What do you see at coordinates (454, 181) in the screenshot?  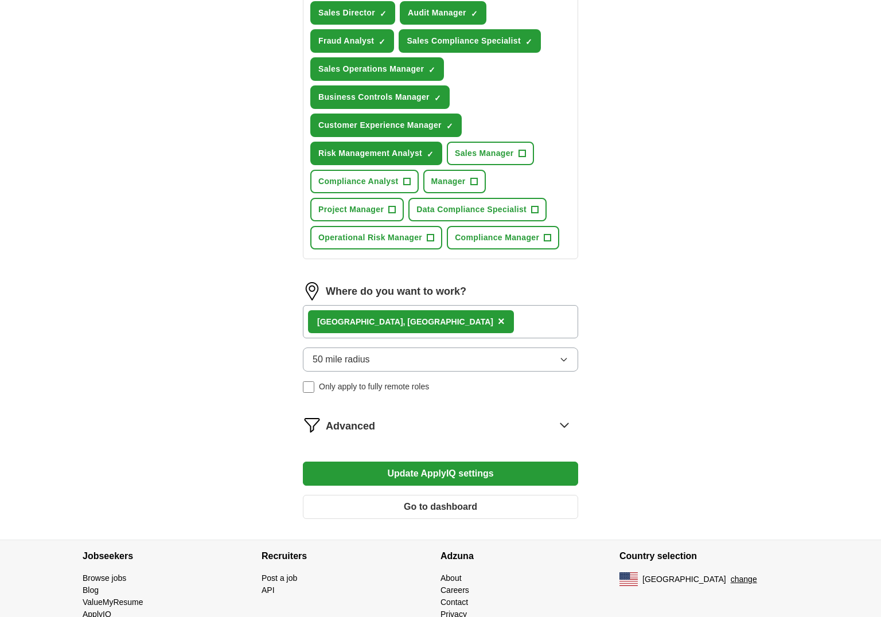 I see `button: Manager` at bounding box center [454, 181].